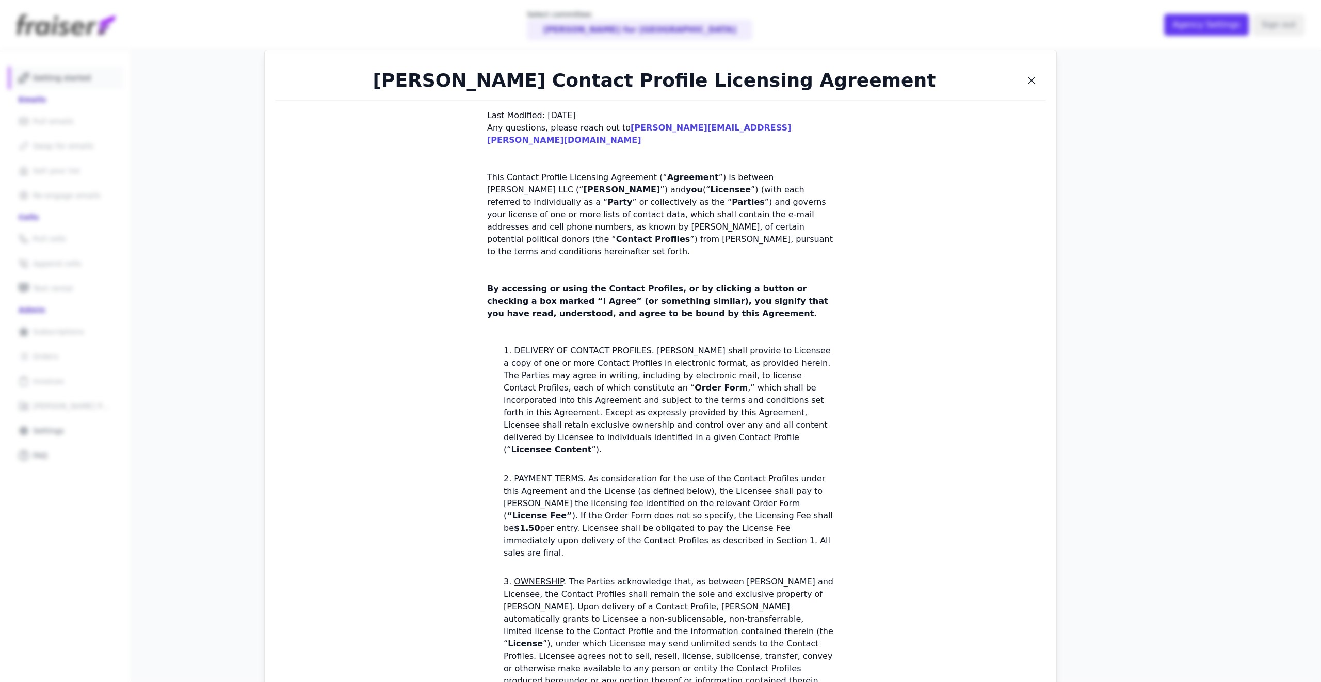 Image resolution: width=1321 pixels, height=682 pixels. Describe the element at coordinates (525, 644) in the screenshot. I see `strong: License` at that location.